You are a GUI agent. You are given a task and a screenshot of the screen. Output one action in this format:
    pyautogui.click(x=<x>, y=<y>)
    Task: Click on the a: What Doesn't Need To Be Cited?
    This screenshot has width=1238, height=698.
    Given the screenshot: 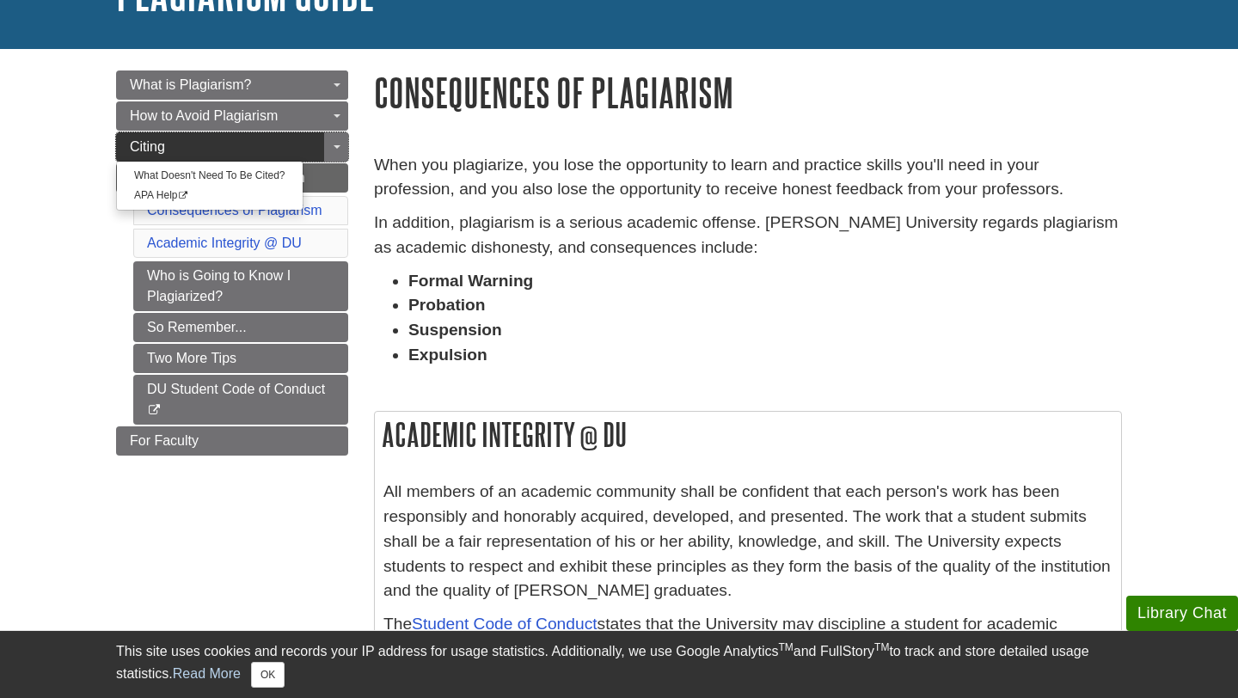 What is the action you would take?
    pyautogui.click(x=210, y=175)
    